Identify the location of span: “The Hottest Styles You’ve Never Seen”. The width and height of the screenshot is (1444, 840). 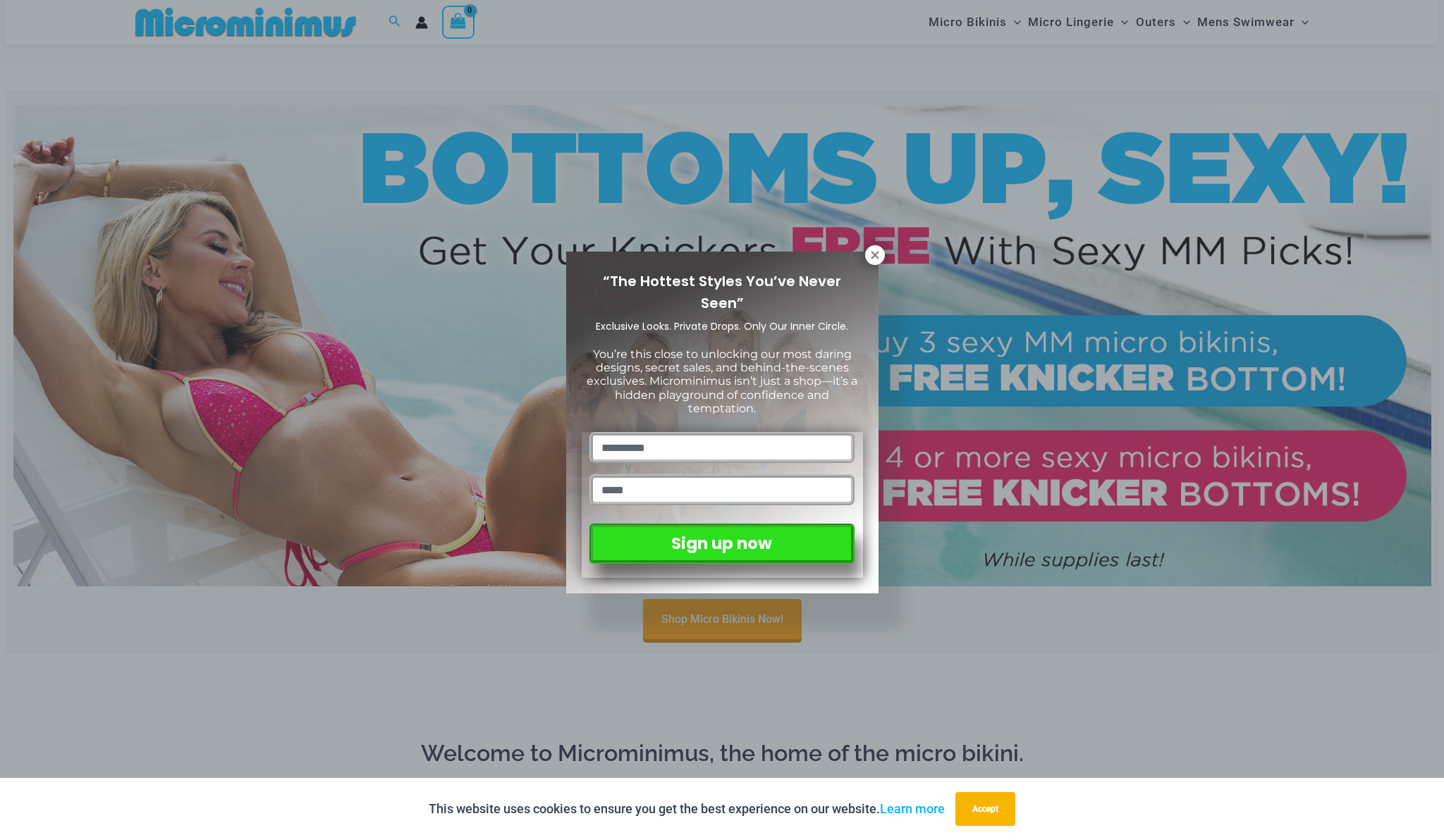
(722, 292).